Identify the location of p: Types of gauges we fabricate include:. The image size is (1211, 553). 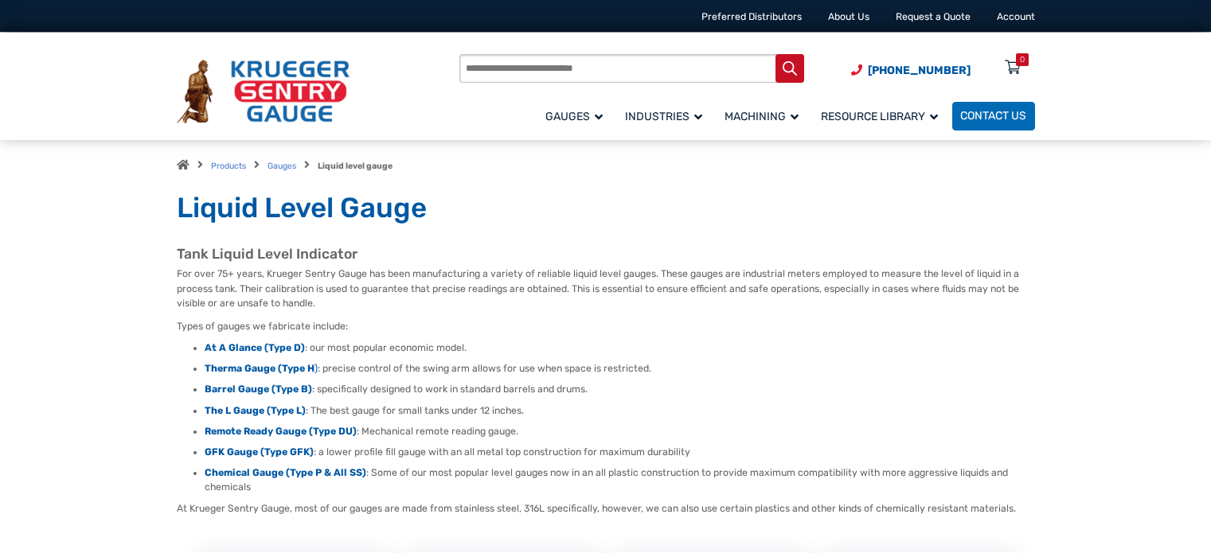
(606, 326).